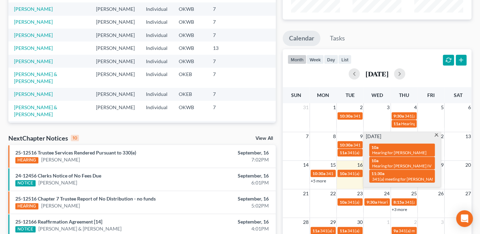 This screenshot has width=480, height=234. What do you see at coordinates (85, 198) in the screenshot?
I see `a: 25-12516 Chapter 7 Trustee Report of No Distribution - no funds` at bounding box center [85, 198].